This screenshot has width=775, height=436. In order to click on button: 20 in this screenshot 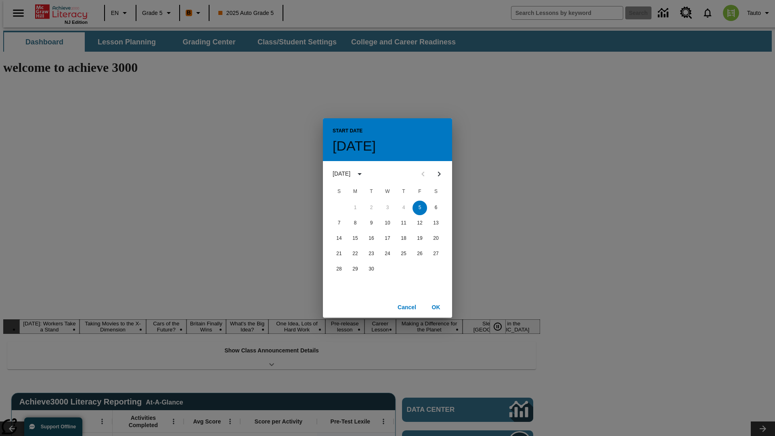, I will do `click(436, 239)`.